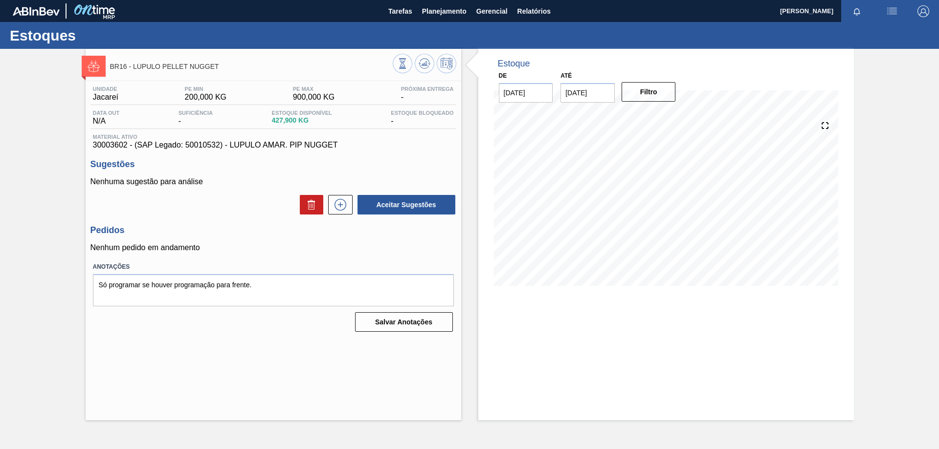  What do you see at coordinates (566, 76) in the screenshot?
I see `label: Até` at bounding box center [566, 76].